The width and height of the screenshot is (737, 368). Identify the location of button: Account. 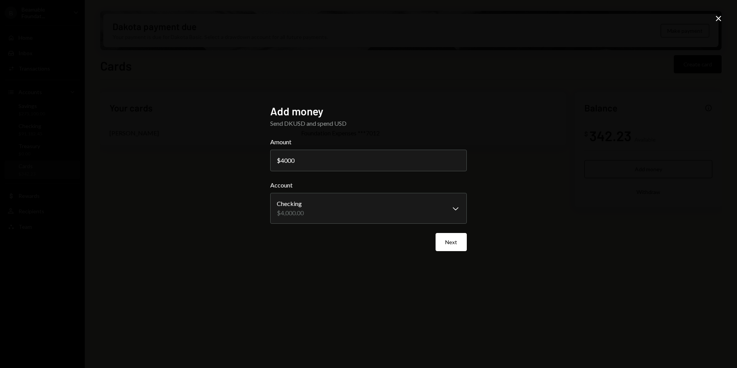
(369, 208).